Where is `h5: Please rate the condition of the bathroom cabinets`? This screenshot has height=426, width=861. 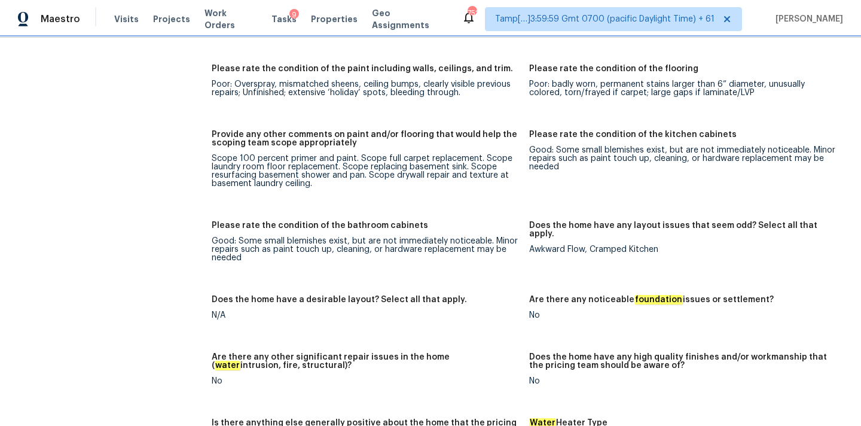 h5: Please rate the condition of the bathroom cabinets is located at coordinates (320, 225).